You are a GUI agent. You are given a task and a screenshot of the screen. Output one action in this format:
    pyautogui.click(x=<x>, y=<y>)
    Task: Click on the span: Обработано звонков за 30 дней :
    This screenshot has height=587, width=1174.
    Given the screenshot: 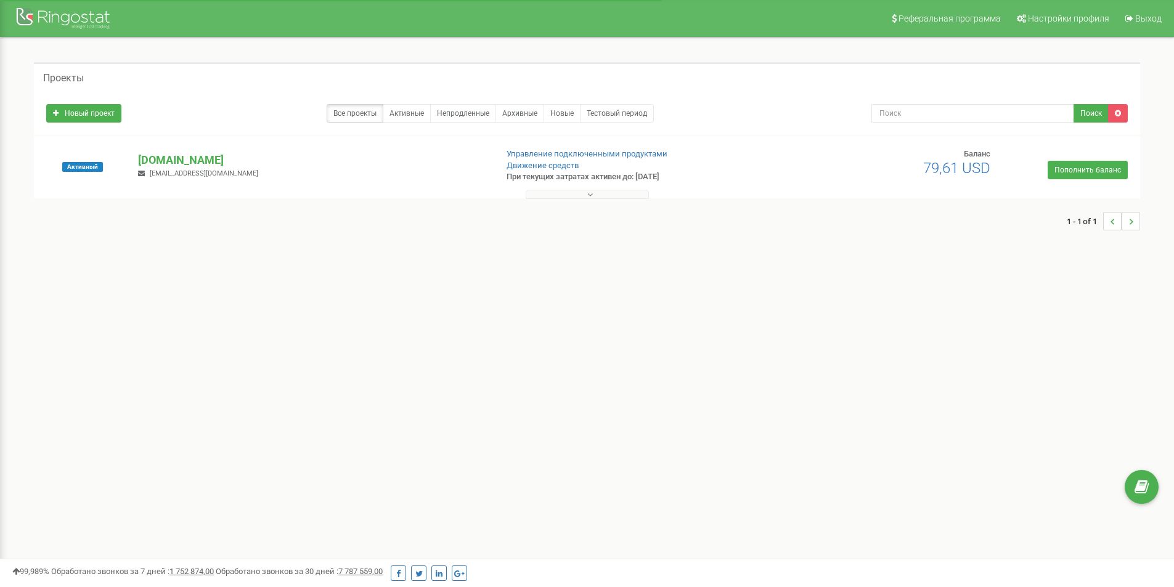 What is the action you would take?
    pyautogui.click(x=299, y=571)
    